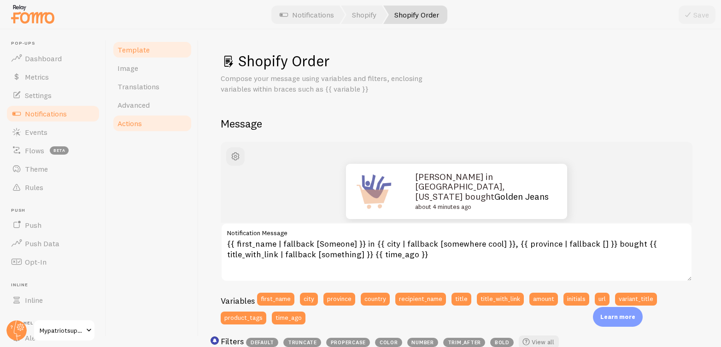 Image resolution: width=721 pixels, height=347 pixels. What do you see at coordinates (421, 299) in the screenshot?
I see `button: recipient_name` at bounding box center [421, 299].